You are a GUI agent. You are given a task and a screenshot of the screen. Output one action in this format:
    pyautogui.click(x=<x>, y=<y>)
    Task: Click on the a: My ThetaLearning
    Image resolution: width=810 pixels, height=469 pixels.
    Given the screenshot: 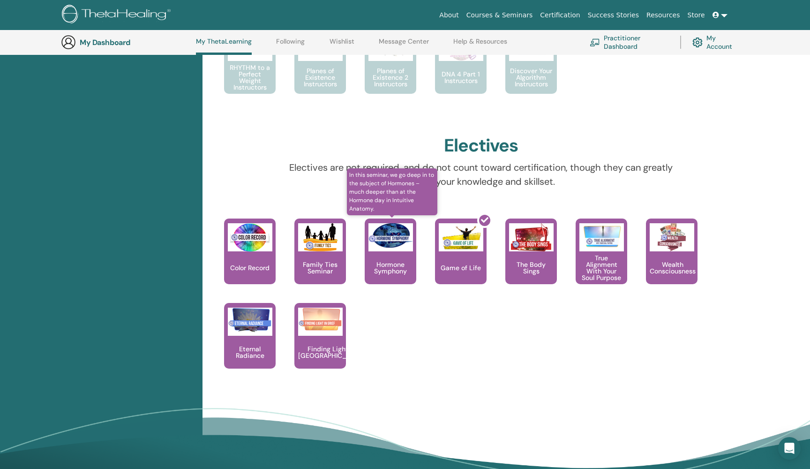 What is the action you would take?
    pyautogui.click(x=224, y=46)
    